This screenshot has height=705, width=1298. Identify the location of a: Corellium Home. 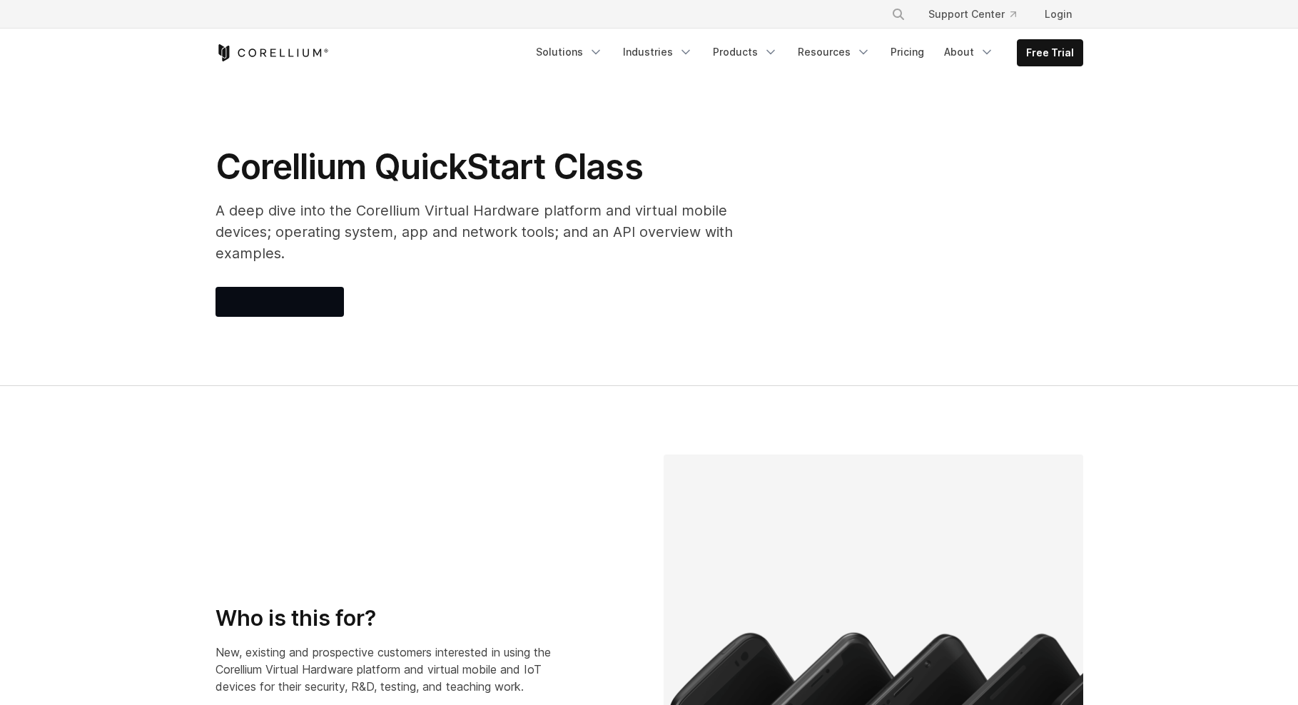
(272, 53).